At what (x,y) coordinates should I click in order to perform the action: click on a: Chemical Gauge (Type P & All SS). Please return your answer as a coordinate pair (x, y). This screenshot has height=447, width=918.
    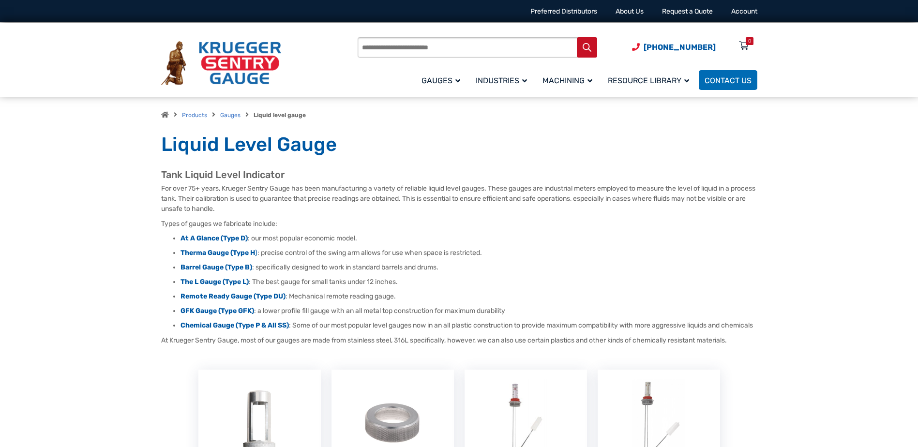
    Looking at the image, I should click on (235, 325).